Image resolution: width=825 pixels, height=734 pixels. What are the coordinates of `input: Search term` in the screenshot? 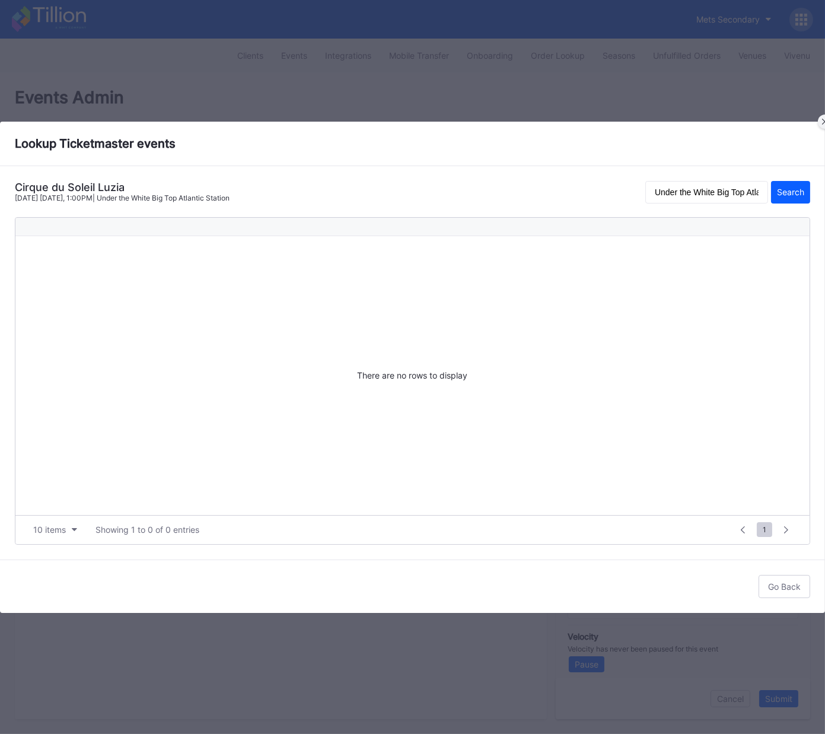 It's located at (707, 192).